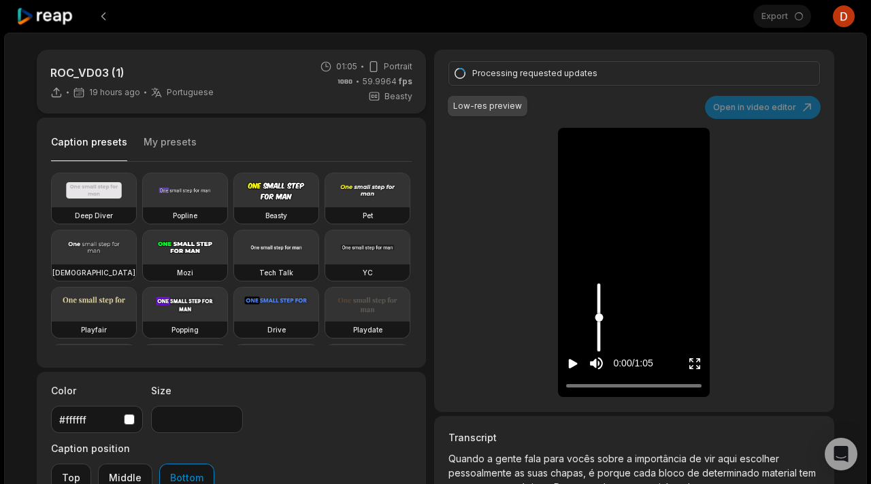 Image resolution: width=871 pixels, height=484 pixels. Describe the element at coordinates (367, 216) in the screenshot. I see `h3: Pet` at that location.